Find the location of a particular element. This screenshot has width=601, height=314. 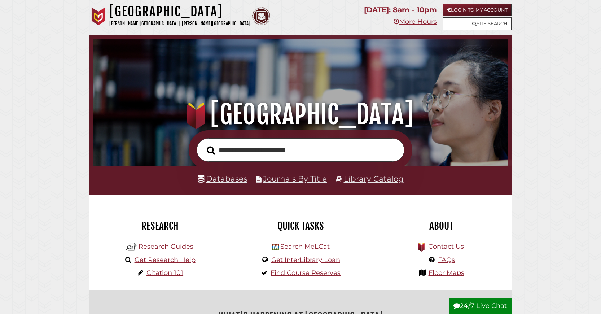

h2: About is located at coordinates (441, 226).